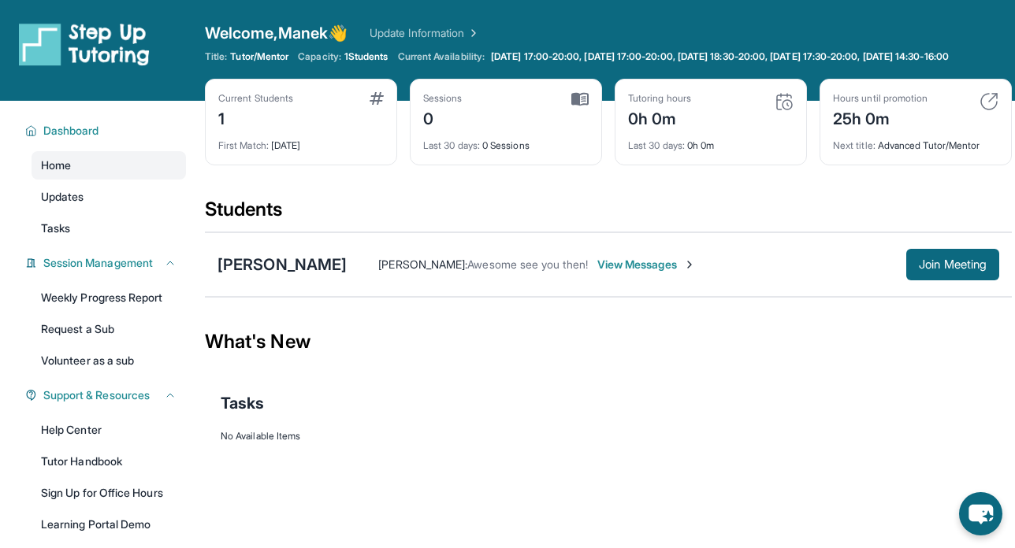 The image size is (1015, 548). What do you see at coordinates (608, 436) in the screenshot?
I see `div: No Available Items` at bounding box center [608, 436].